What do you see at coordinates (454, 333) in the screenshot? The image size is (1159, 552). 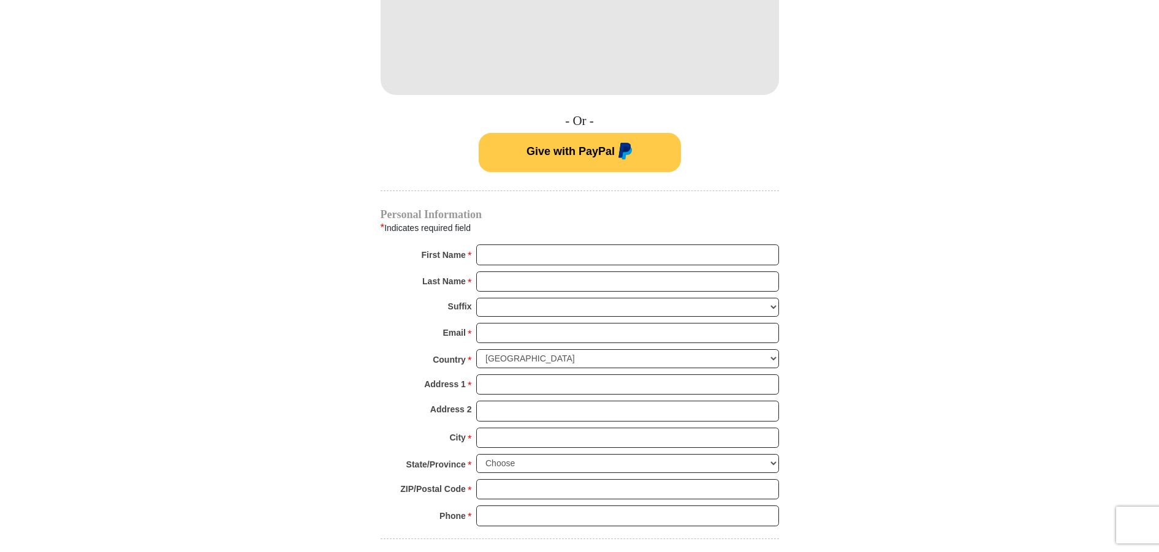 I see `strong: Email` at bounding box center [454, 333].